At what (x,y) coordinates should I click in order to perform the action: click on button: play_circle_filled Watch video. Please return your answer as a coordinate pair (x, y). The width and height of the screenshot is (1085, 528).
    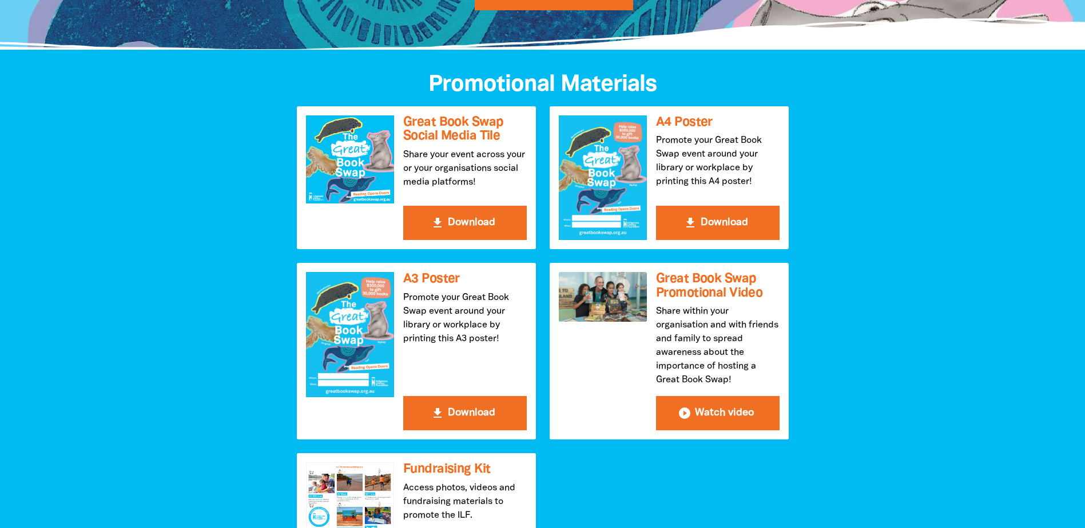
    Looking at the image, I should click on (718, 413).